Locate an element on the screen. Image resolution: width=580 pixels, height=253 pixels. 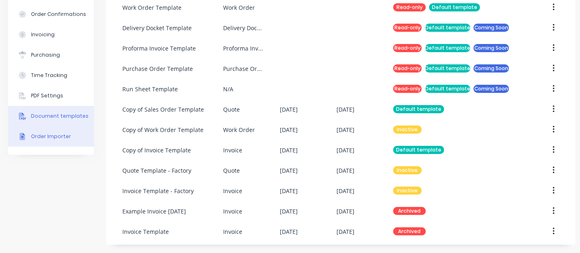
div: Order Importer is located at coordinates (51, 137).